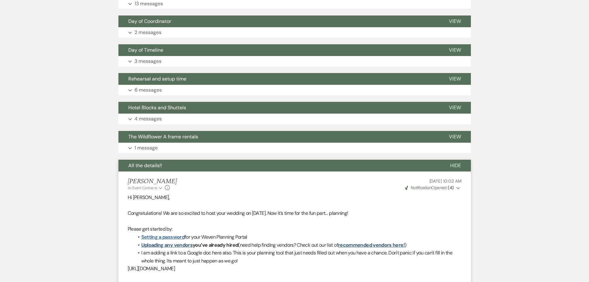  What do you see at coordinates (295, 90) in the screenshot?
I see `button: 6 messages` at bounding box center [295, 90].